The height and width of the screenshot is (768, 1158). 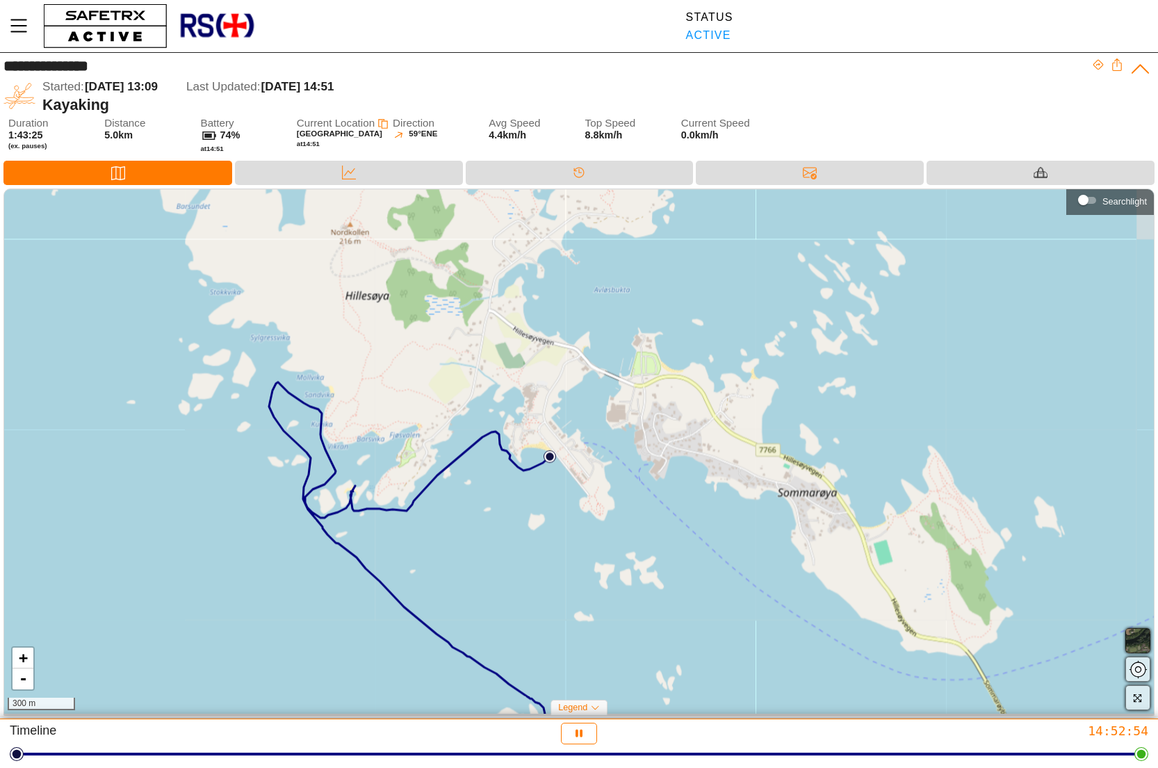 What do you see at coordinates (604, 135) in the screenshot?
I see `span: 8.8km/h` at bounding box center [604, 135].